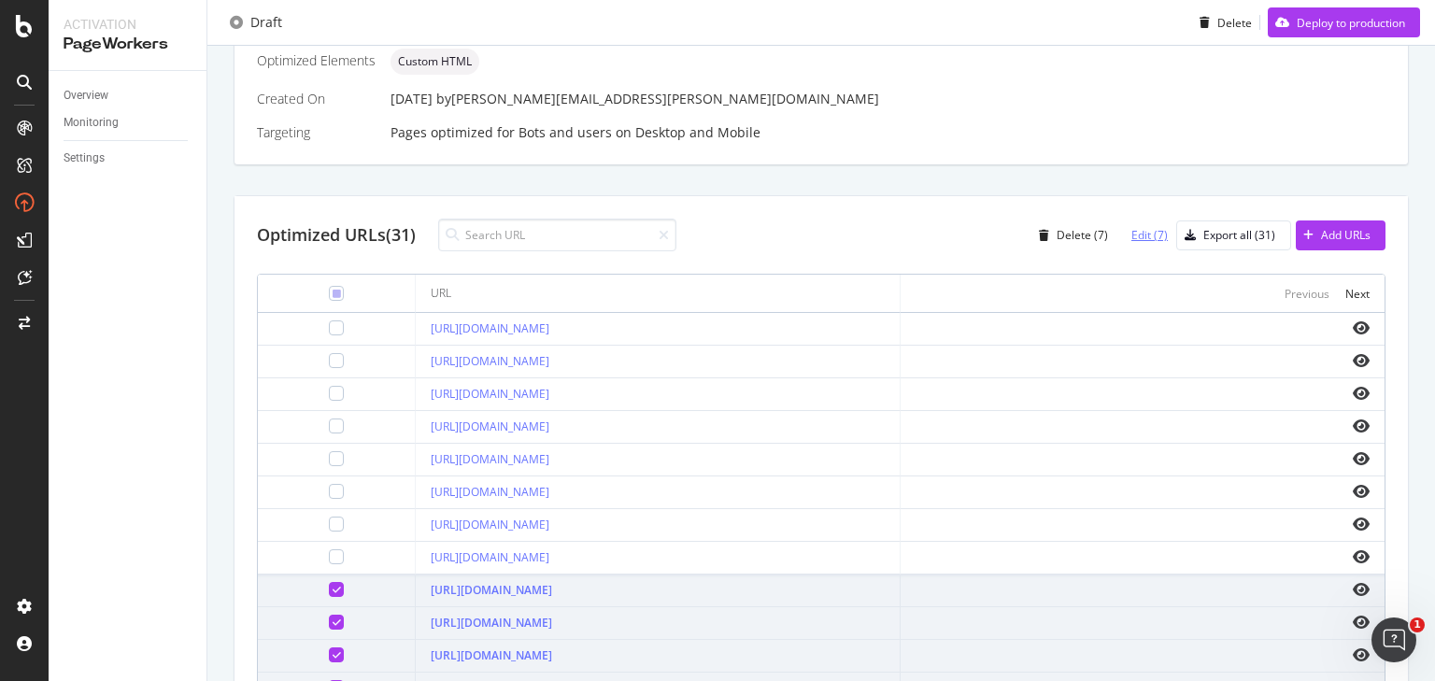 The width and height of the screenshot is (1435, 681). Describe the element at coordinates (565, 133) in the screenshot. I see `div: Bots and users` at that location.